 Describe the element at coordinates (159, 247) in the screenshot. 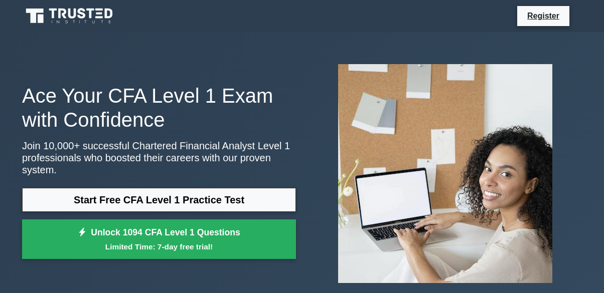

I see `small: Limited Time: 7-day free trial!` at that location.